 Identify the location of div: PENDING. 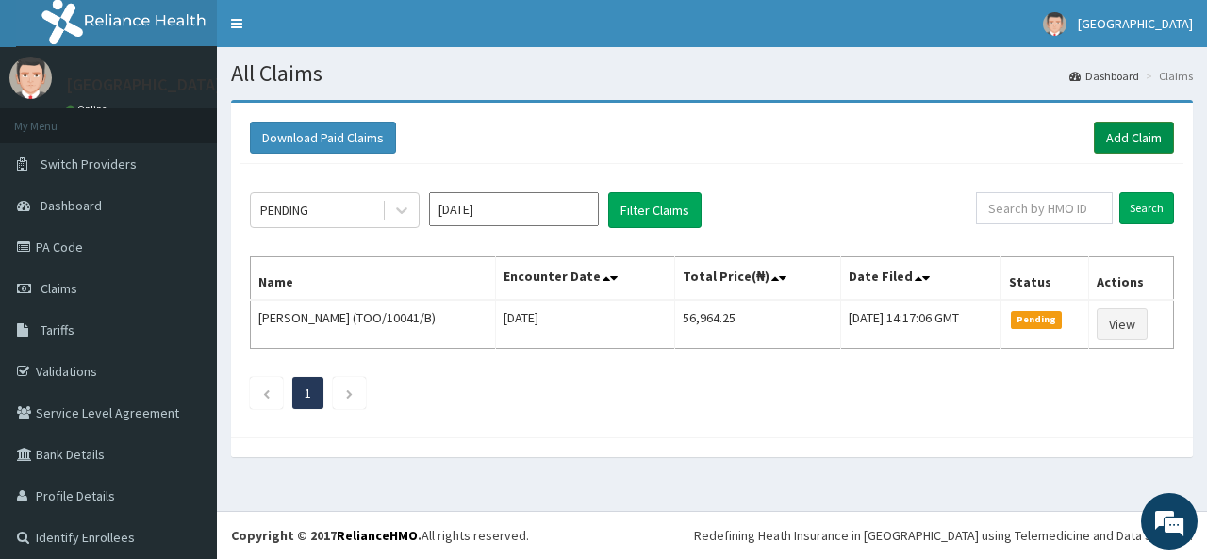
(284, 210).